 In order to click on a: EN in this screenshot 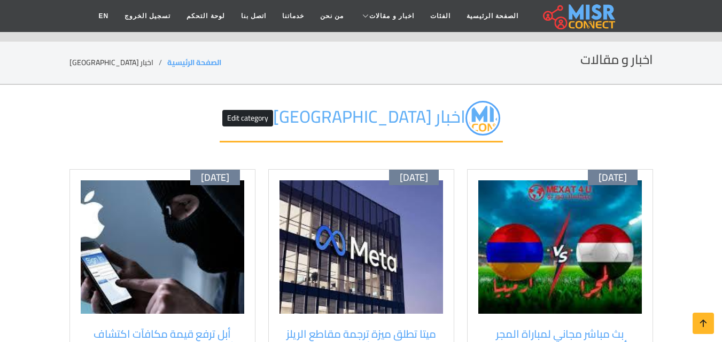, I will do `click(103, 16)`.